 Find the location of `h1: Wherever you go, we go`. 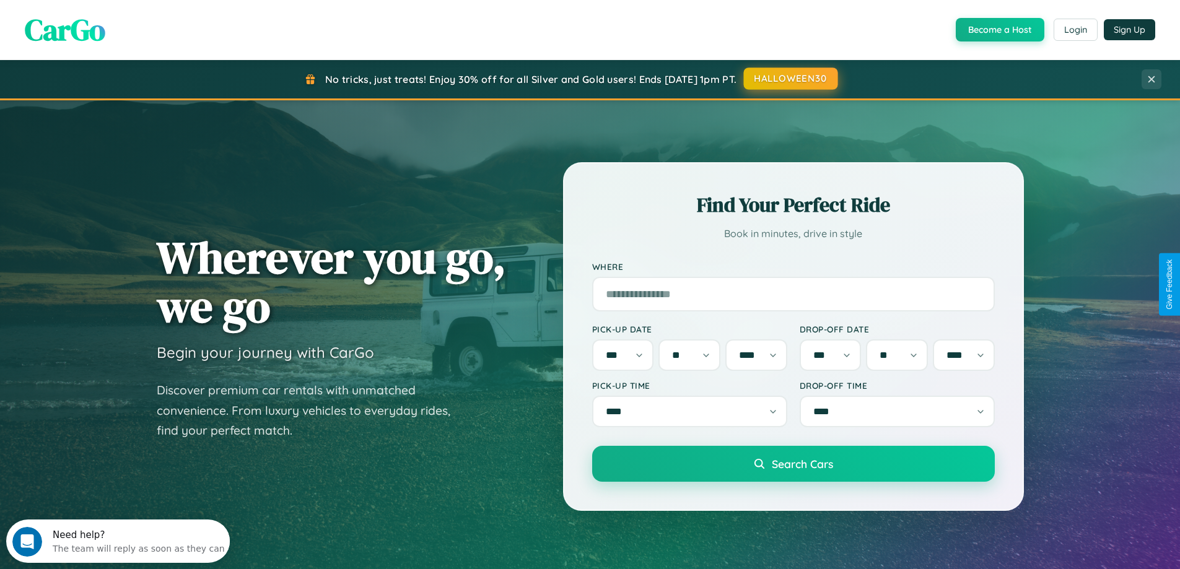

h1: Wherever you go, we go is located at coordinates (332, 282).